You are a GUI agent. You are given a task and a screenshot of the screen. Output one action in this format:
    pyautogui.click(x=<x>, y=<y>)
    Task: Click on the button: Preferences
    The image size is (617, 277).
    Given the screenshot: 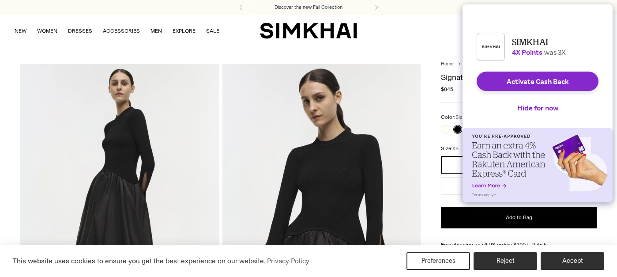 What is the action you would take?
    pyautogui.click(x=438, y=261)
    